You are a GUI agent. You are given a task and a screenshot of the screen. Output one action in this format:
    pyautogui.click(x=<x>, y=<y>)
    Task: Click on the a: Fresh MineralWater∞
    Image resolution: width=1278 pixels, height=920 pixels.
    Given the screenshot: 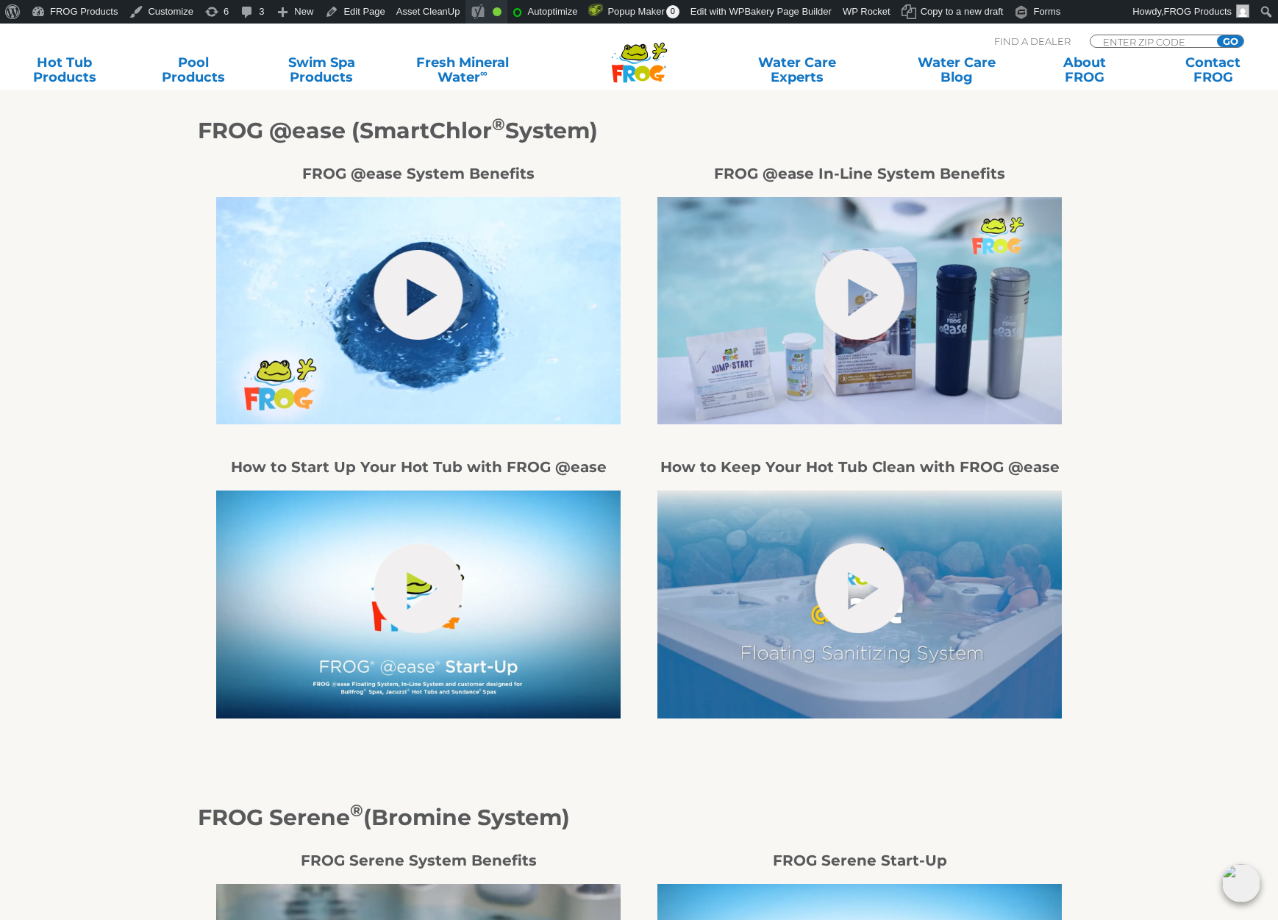 What is the action you would take?
    pyautogui.click(x=462, y=70)
    